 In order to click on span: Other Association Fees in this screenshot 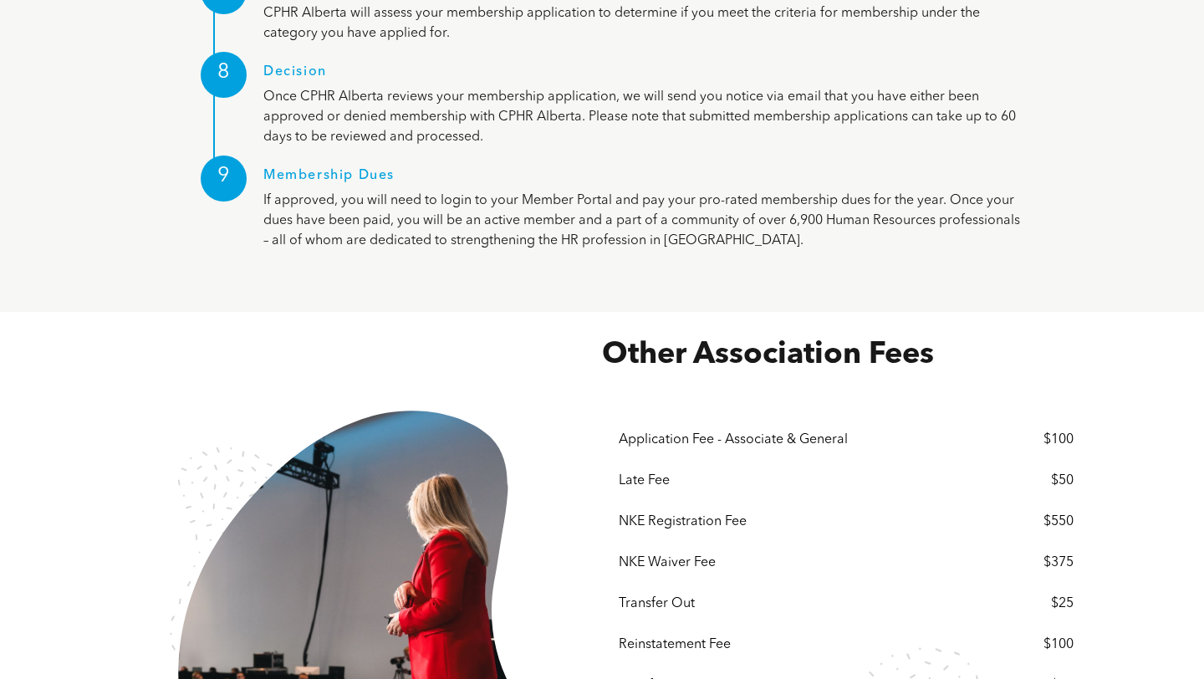, I will do `click(767, 355)`.